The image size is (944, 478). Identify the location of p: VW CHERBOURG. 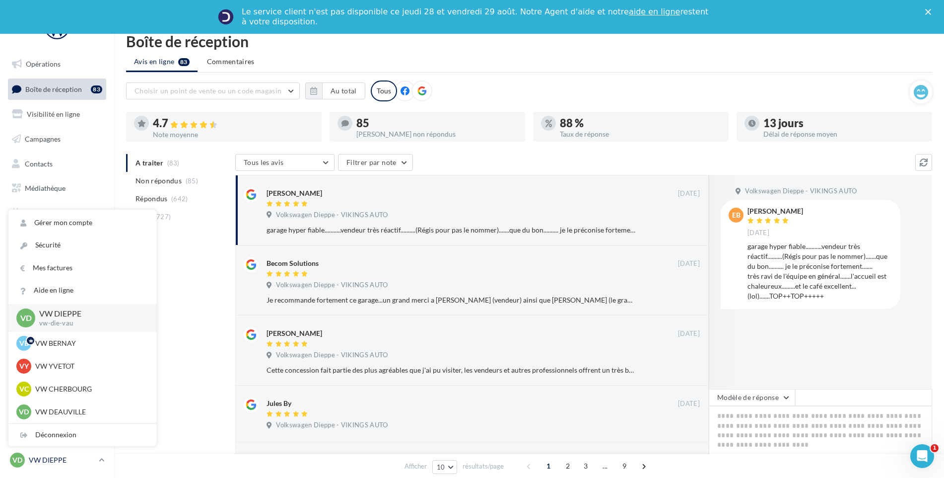
(90, 389).